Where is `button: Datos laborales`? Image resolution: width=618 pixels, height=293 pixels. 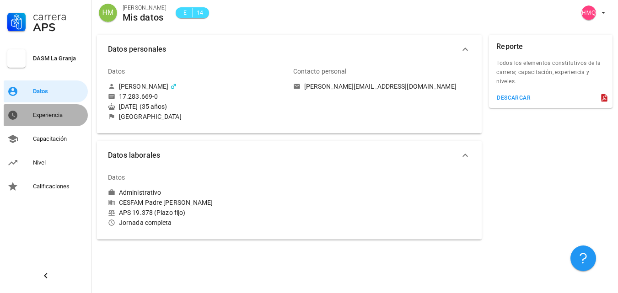
button: Datos laborales is located at coordinates (289, 156).